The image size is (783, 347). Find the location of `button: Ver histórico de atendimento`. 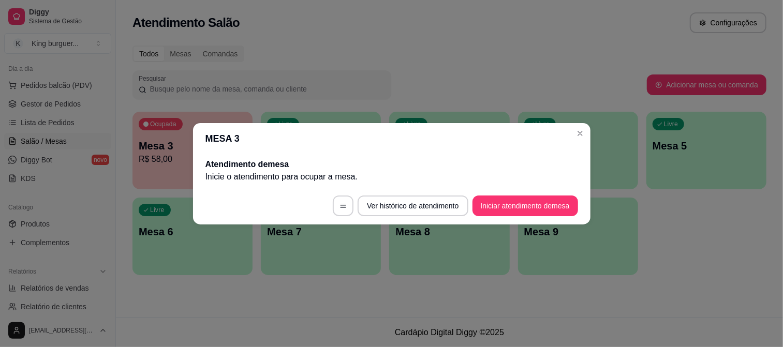

button: Ver histórico de atendimento is located at coordinates (412, 206).